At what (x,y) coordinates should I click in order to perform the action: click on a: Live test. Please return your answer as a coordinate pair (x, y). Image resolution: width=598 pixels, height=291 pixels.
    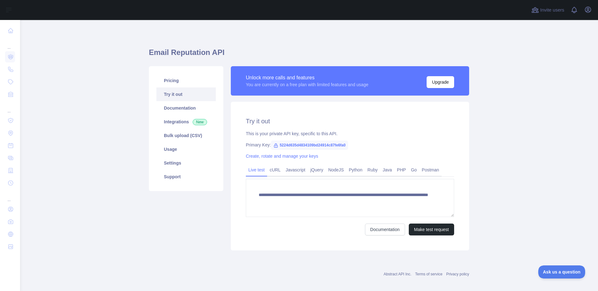
    Looking at the image, I should click on (256, 170).